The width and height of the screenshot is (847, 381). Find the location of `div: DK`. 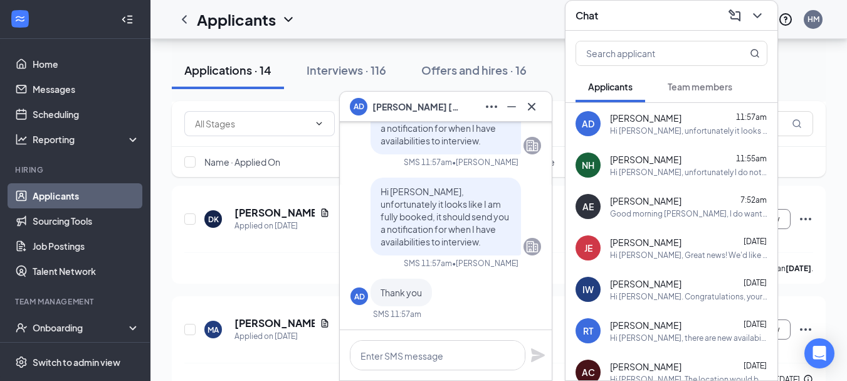

div: DK is located at coordinates (213, 219).